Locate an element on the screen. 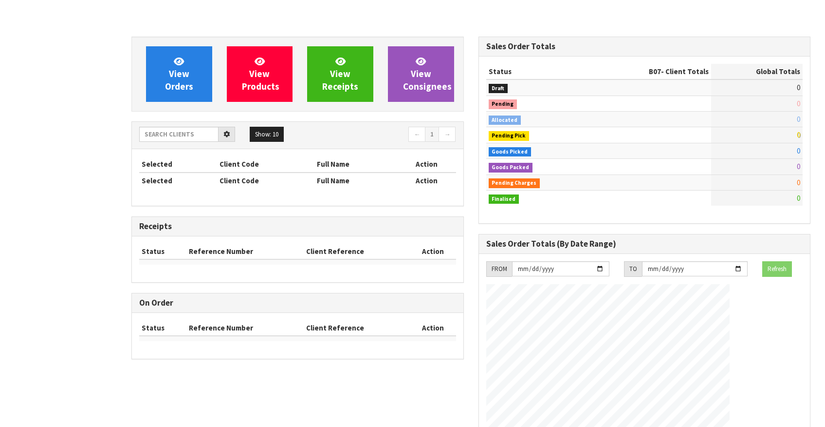 Image resolution: width=825 pixels, height=427 pixels. a: ViewReceipts is located at coordinates (340, 74).